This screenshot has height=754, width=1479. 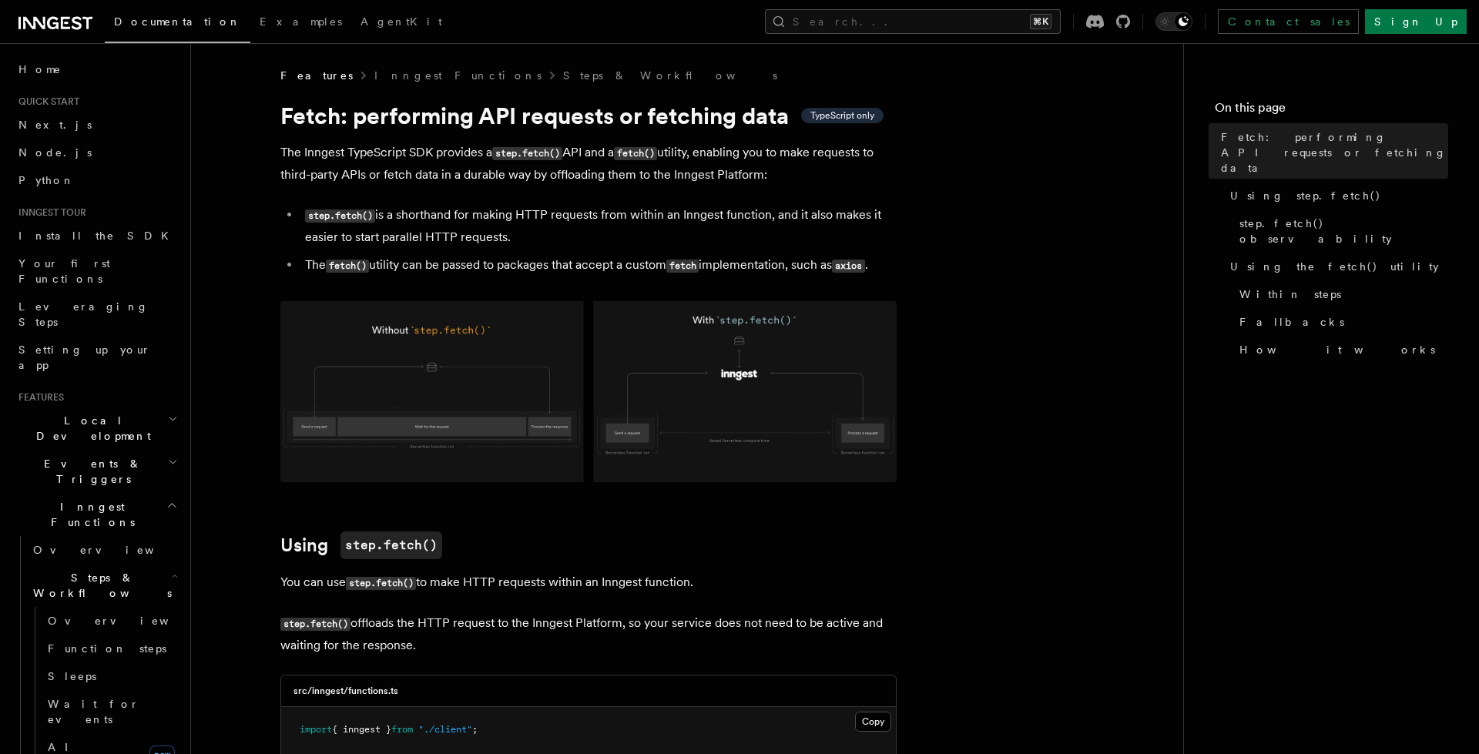 What do you see at coordinates (1305, 196) in the screenshot?
I see `span: Using step.fetch()` at bounding box center [1305, 196].